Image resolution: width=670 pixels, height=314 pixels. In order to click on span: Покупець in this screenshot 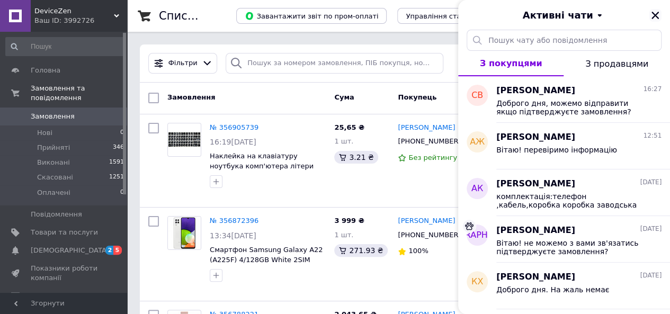, I will do `click(417, 97)`.